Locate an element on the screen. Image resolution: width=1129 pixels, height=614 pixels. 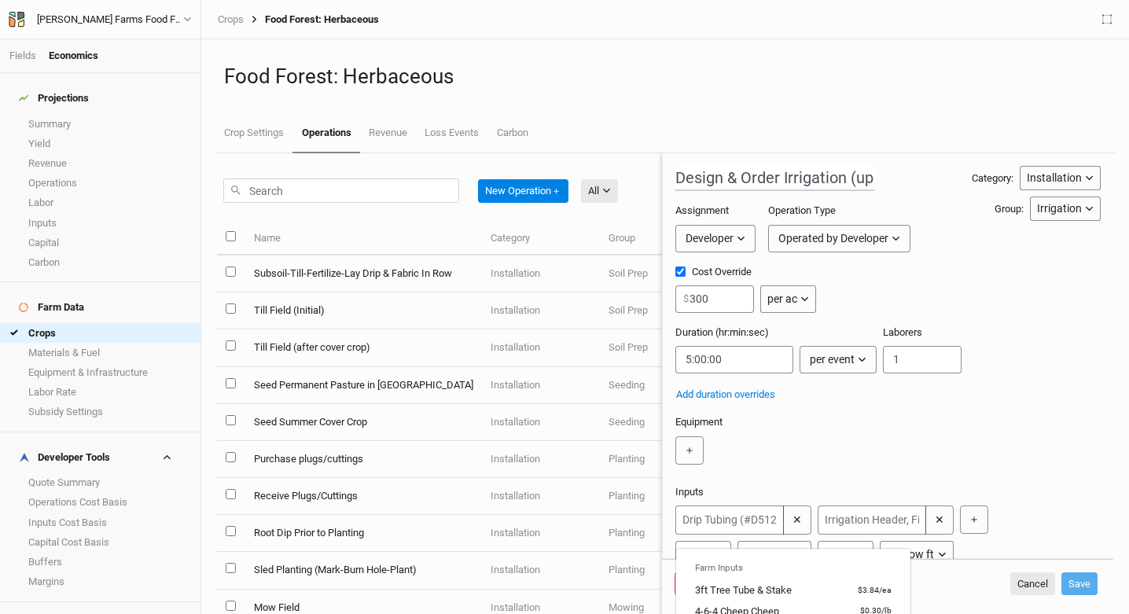
div: Economics is located at coordinates (73, 56).